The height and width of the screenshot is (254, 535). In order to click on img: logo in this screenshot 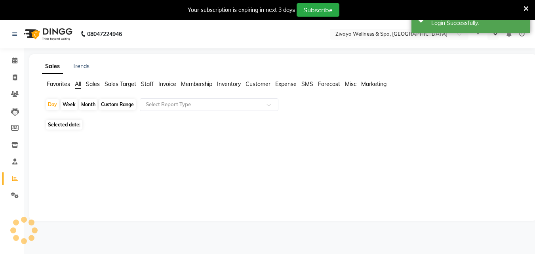, I will do `click(47, 34)`.